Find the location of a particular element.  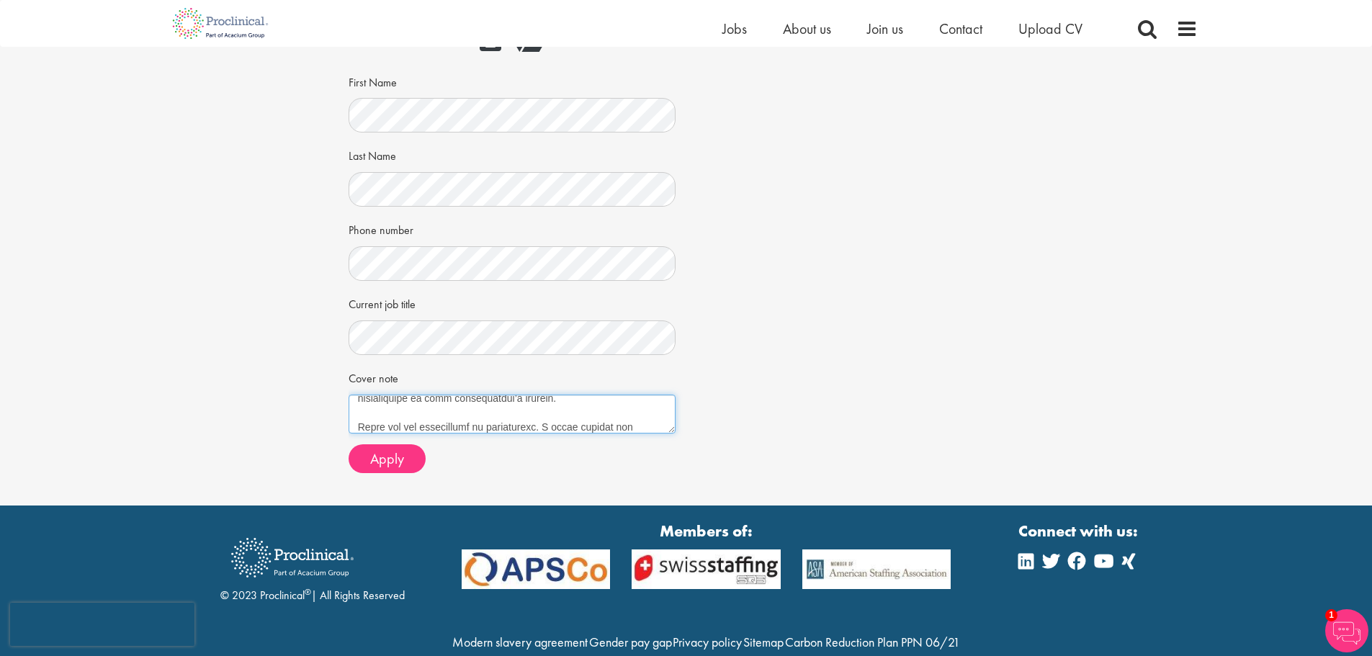

div: © 2023 Proclinical | All Rights Reserved is located at coordinates (313, 566).